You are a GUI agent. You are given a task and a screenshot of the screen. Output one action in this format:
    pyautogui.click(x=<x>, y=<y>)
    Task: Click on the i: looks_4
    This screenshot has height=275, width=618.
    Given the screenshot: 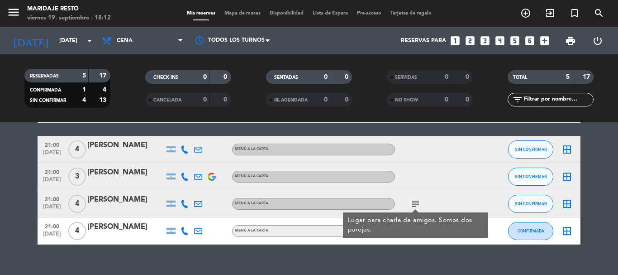 What is the action you would take?
    pyautogui.click(x=500, y=41)
    